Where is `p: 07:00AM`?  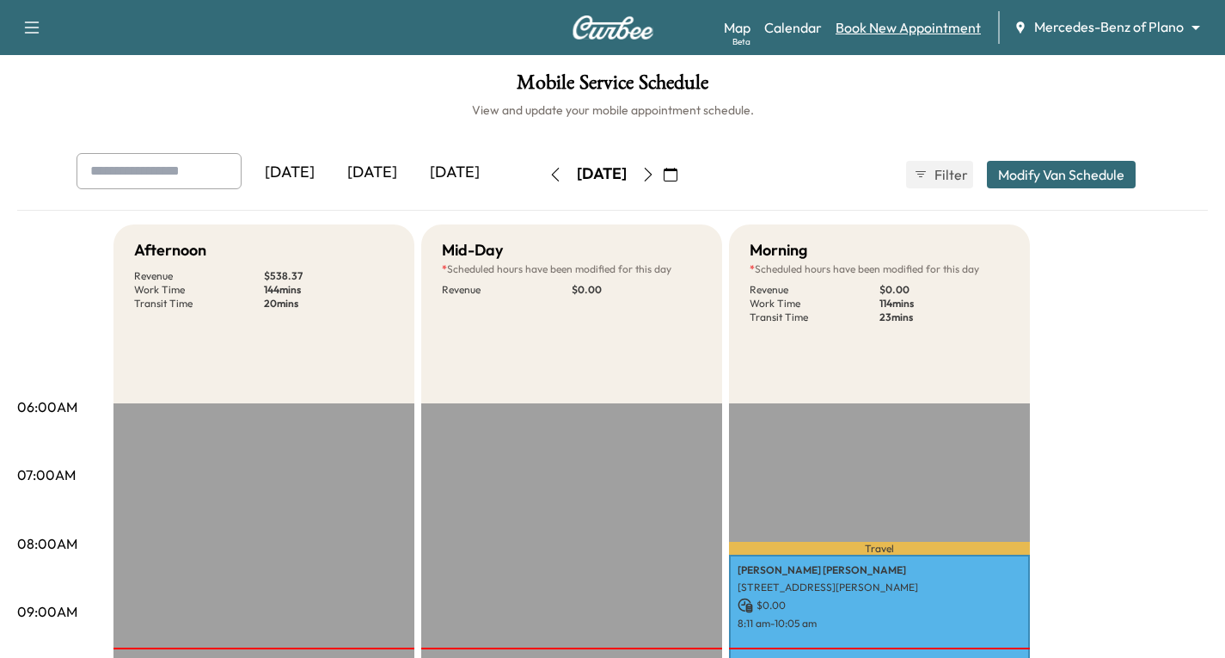
p: 07:00AM is located at coordinates (46, 475).